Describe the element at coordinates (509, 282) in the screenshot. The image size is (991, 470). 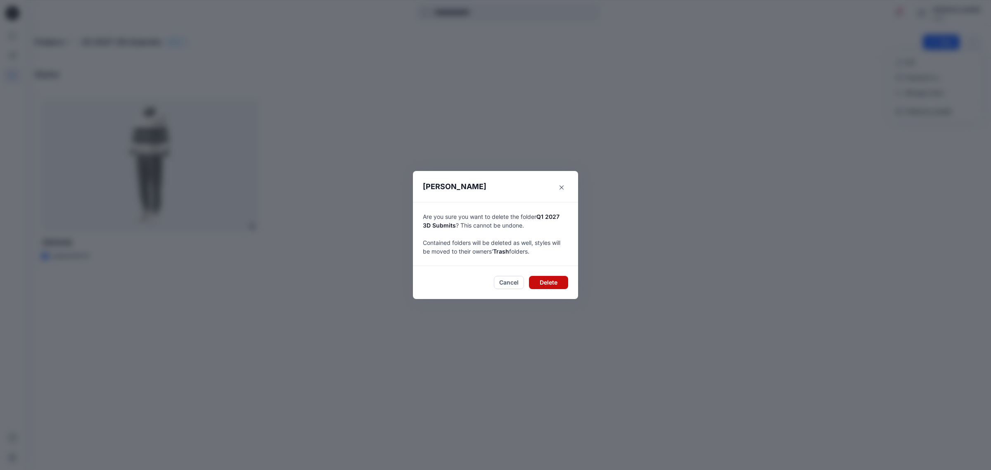
I see `button: Cancel` at that location.